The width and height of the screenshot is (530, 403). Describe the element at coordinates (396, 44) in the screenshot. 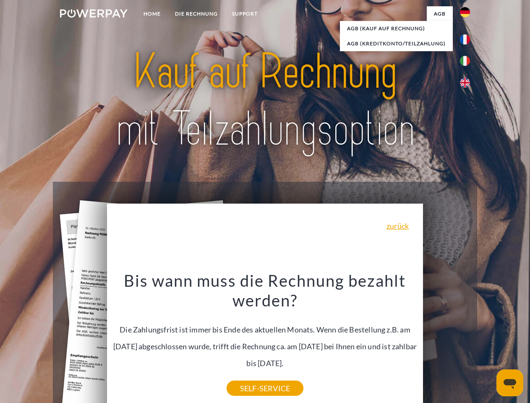

I see `a: AGB (Kreditkonto/Teilzahlung)` at that location.